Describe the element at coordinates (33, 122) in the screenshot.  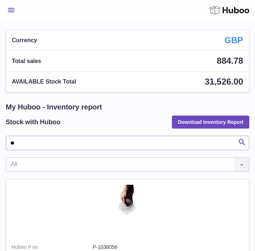
I see `h2: Stock with Huboo` at that location.